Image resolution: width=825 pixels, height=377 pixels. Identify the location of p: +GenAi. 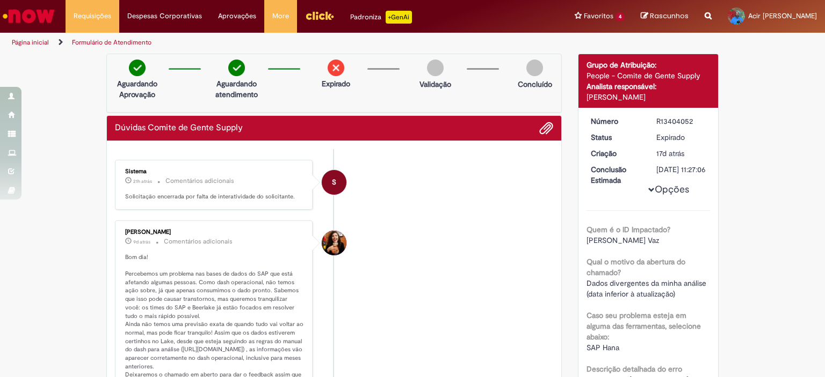
(398, 17).